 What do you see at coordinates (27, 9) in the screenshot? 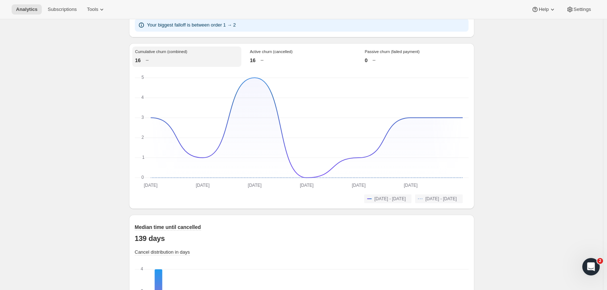
I see `button: Analytics` at bounding box center [27, 9].